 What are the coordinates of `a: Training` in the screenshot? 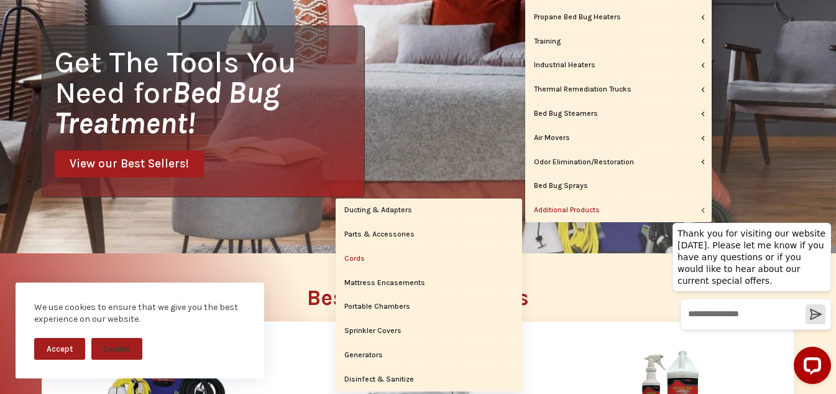 It's located at (619, 42).